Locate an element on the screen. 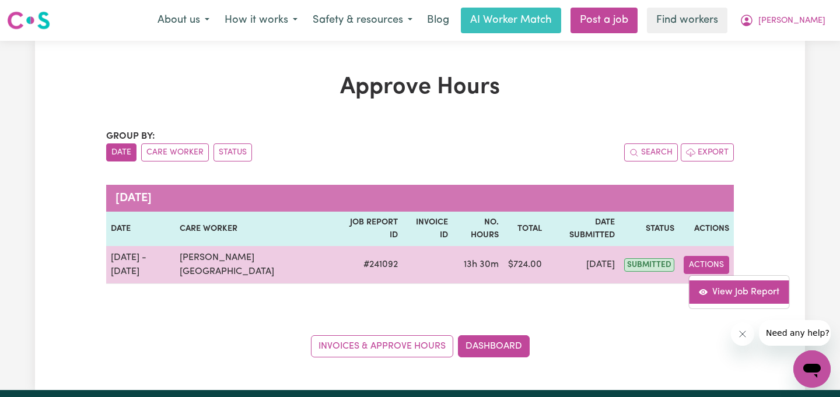 The height and width of the screenshot is (397, 840). span: Need any help? is located at coordinates (39, 13).